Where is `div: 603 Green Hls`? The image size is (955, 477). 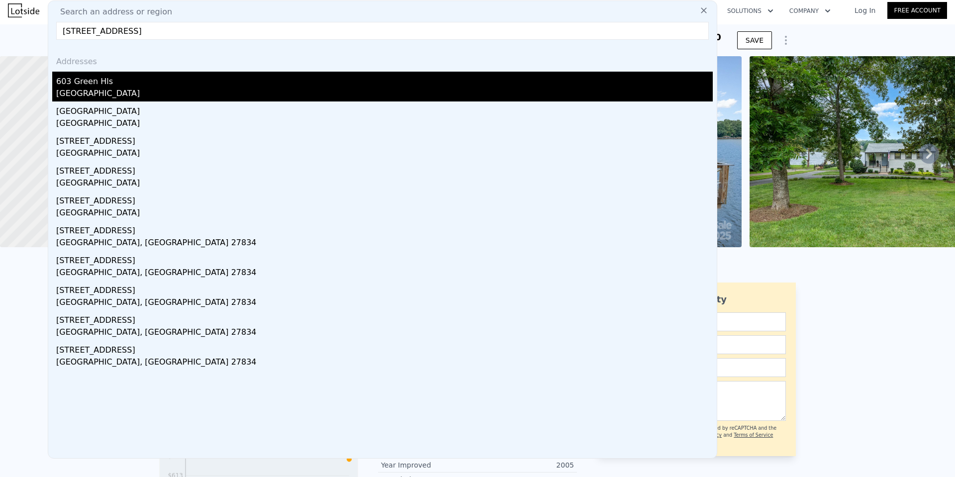
div: 603 Green Hls is located at coordinates (384, 80).